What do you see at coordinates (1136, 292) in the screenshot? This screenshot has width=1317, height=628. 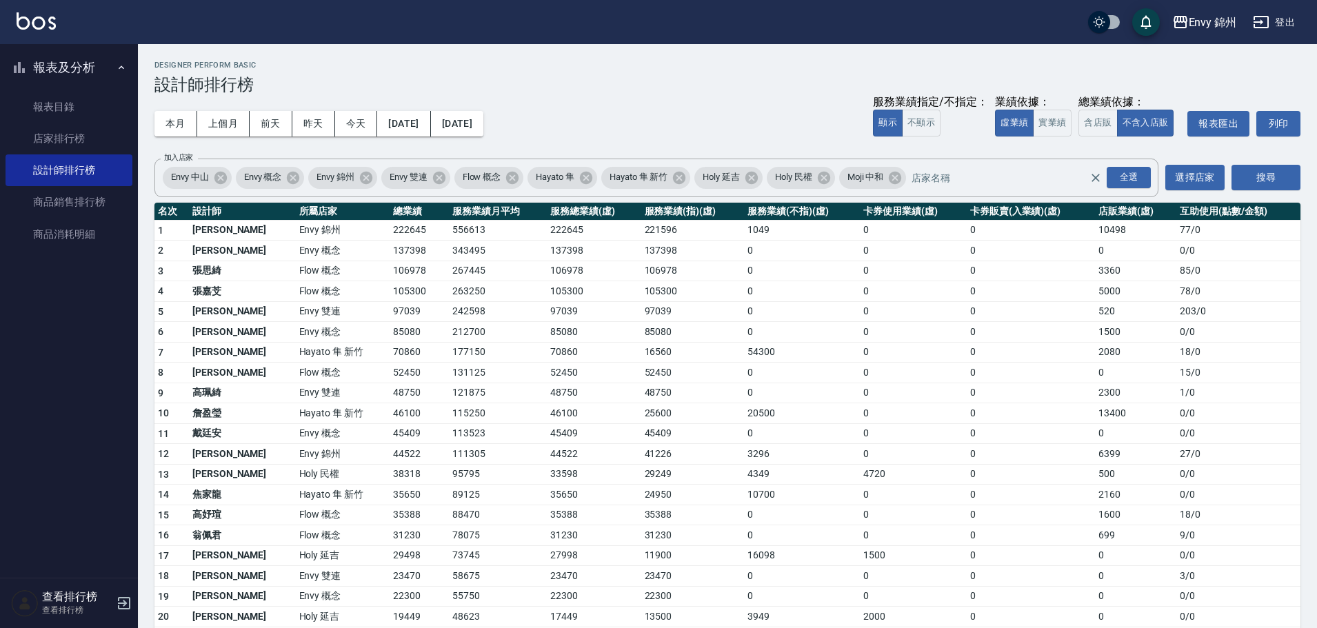 I see `td: 5000` at bounding box center [1136, 292].